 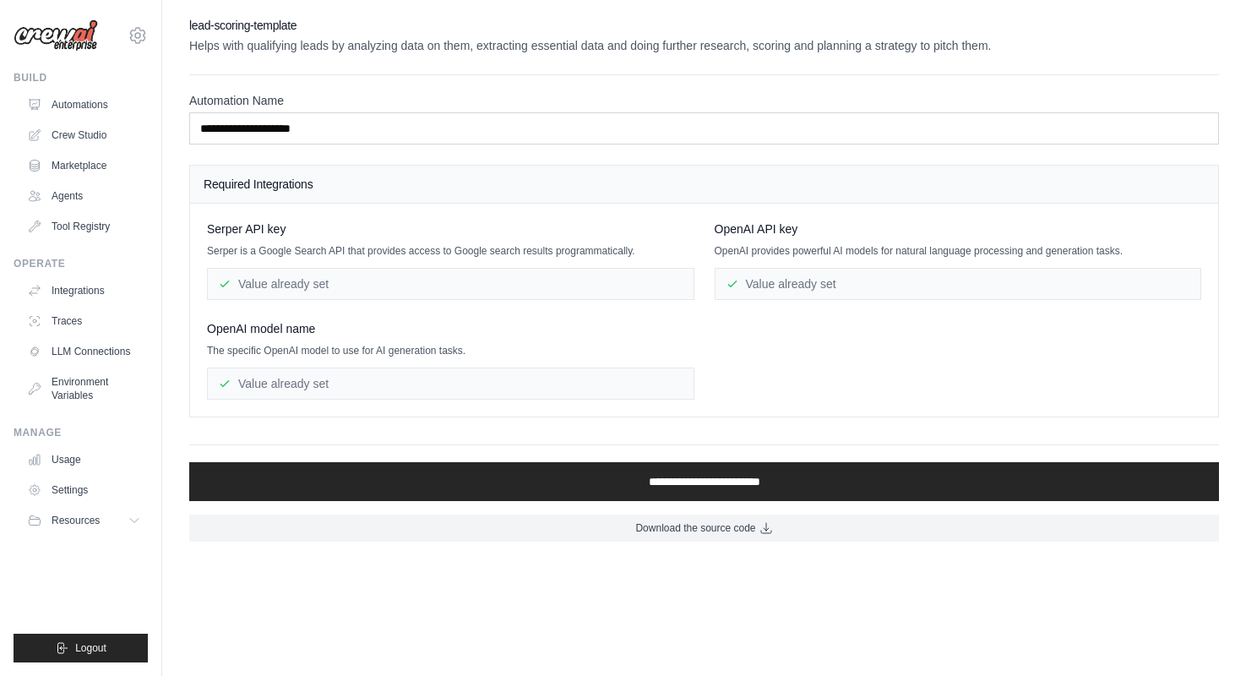 What do you see at coordinates (958, 251) in the screenshot?
I see `p: OpenAI provides powerful AI models for natural language processing and generation tasks.` at bounding box center [958, 251].